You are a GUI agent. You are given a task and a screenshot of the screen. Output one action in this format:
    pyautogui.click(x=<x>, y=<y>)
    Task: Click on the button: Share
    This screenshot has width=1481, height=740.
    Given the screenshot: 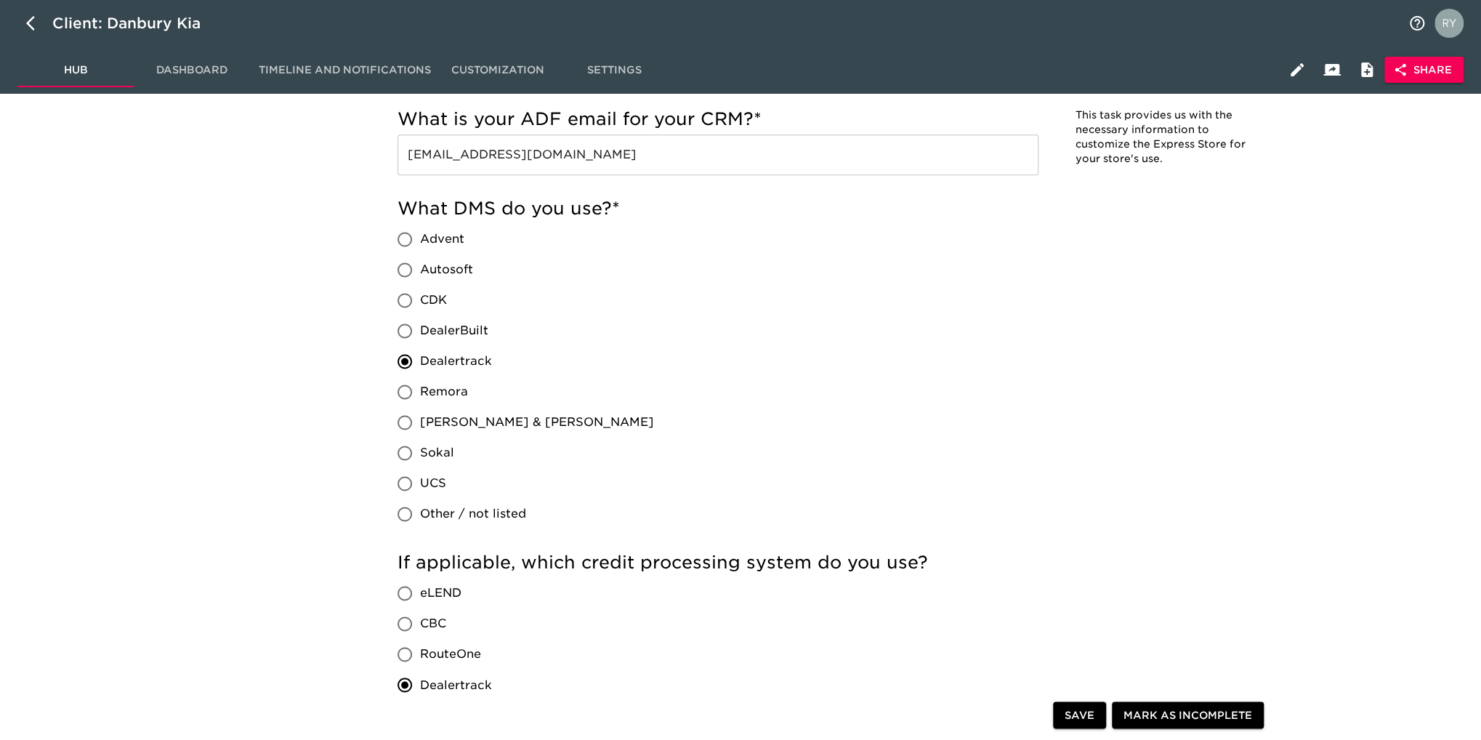 What is the action you would take?
    pyautogui.click(x=1423, y=70)
    